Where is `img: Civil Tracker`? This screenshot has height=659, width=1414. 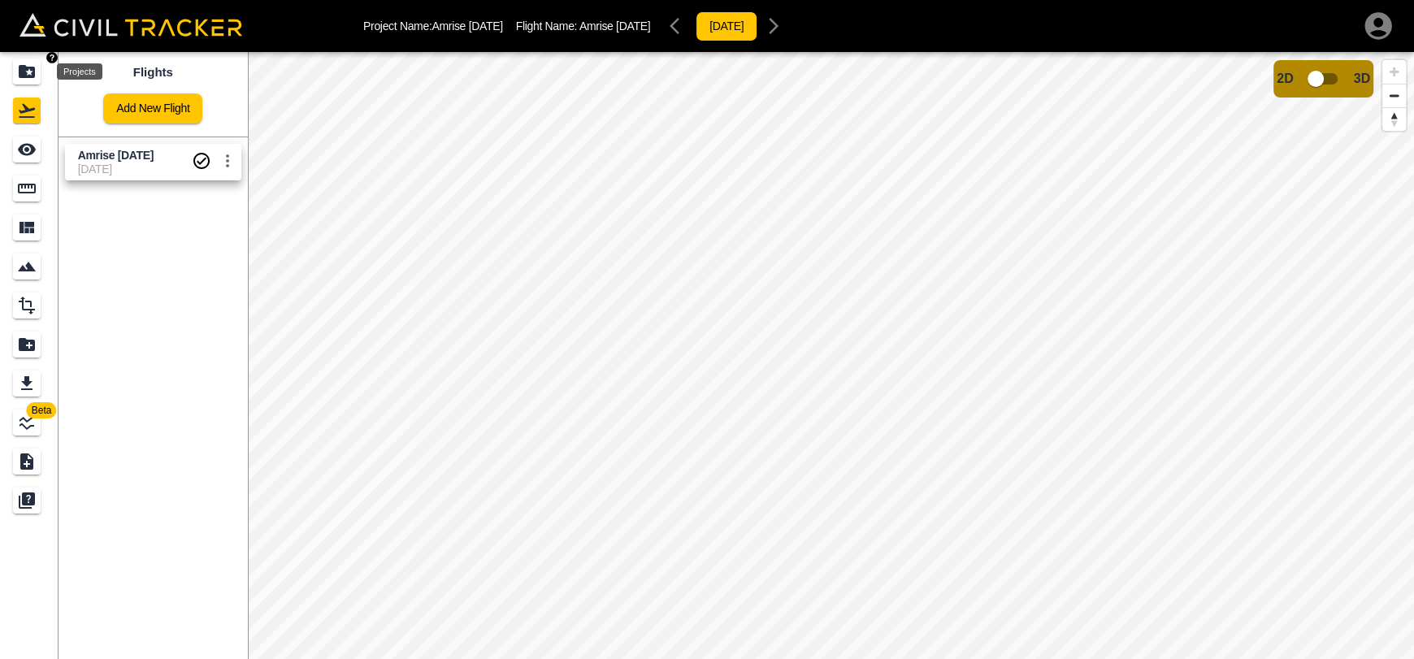
img: Civil Tracker is located at coordinates (131, 24).